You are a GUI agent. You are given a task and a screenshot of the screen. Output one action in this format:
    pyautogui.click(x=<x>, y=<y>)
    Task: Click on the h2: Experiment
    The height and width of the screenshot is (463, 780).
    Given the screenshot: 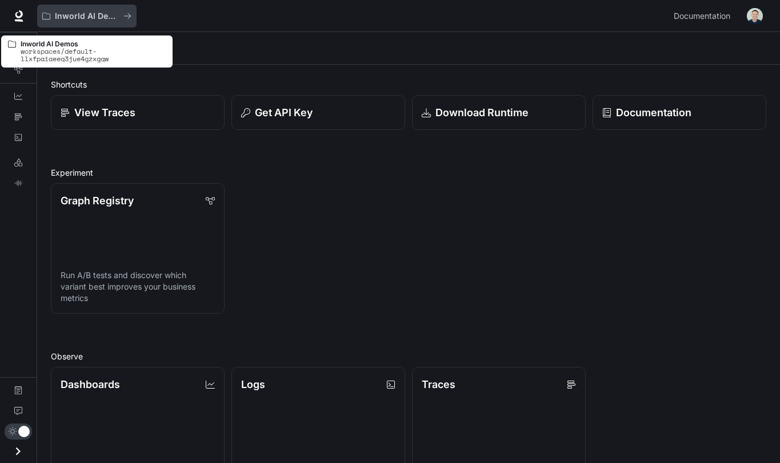 What is the action you would take?
    pyautogui.click(x=409, y=172)
    